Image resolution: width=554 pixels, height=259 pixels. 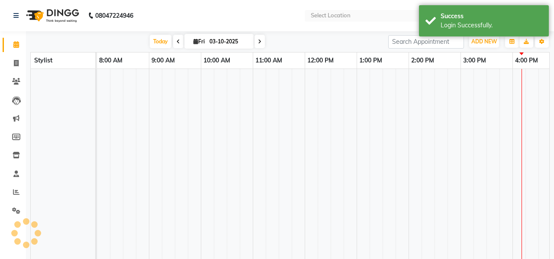 What do you see at coordinates (217, 60) in the screenshot?
I see `a: 10:00 AM` at bounding box center [217, 60].